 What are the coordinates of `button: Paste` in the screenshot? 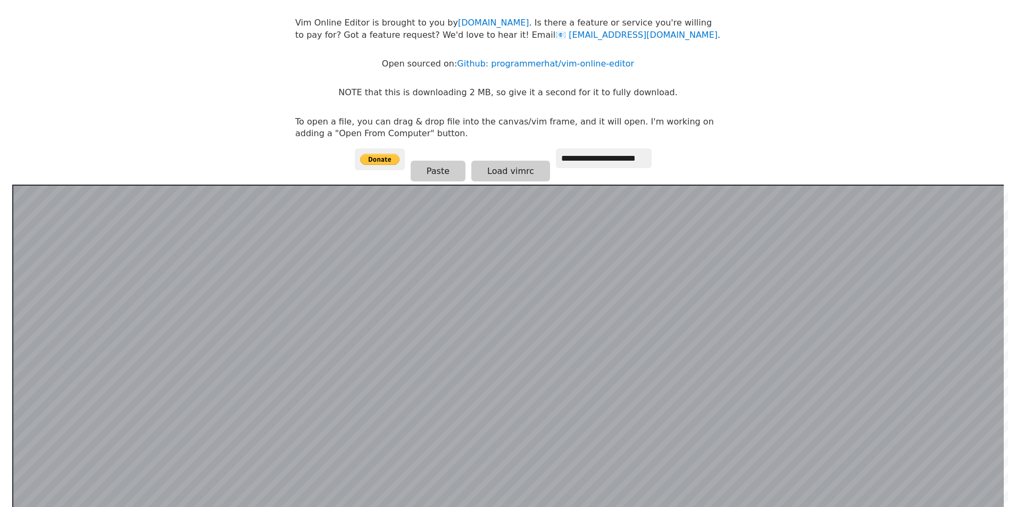 It's located at (438, 171).